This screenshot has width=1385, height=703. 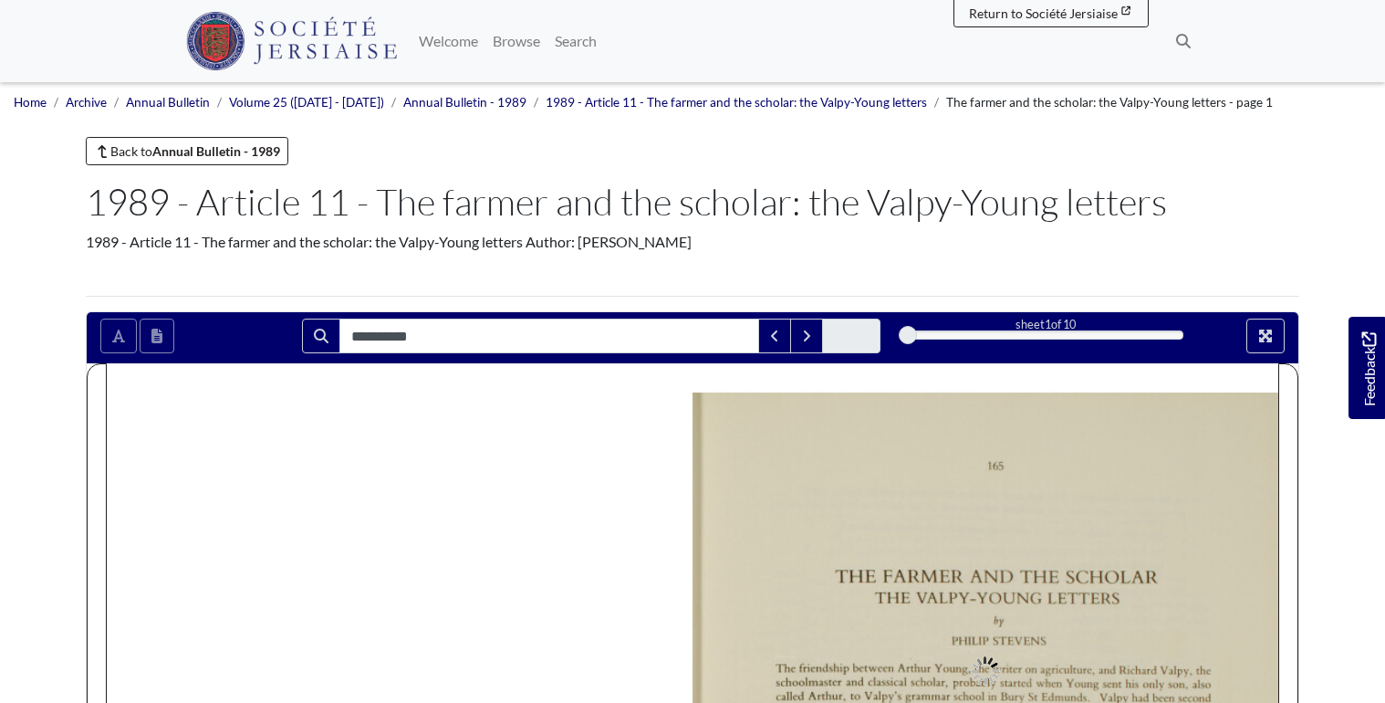 What do you see at coordinates (464, 102) in the screenshot?
I see `a: Annual Bulletin - 1989` at bounding box center [464, 102].